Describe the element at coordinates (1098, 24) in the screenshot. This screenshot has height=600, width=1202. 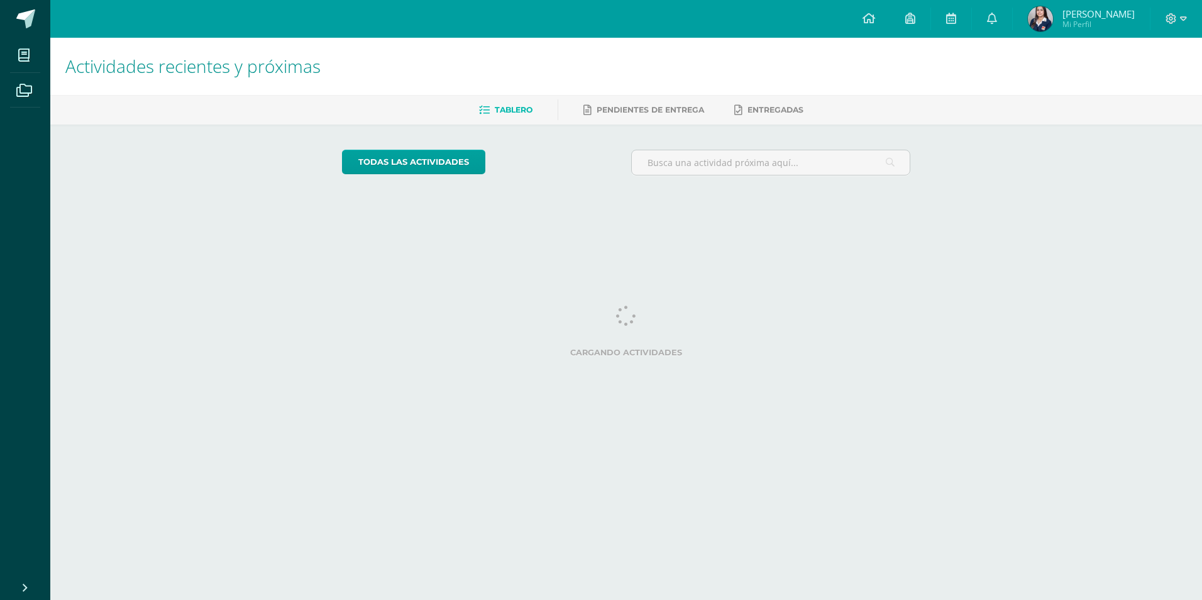
I see `span: Mi Perfil` at that location.